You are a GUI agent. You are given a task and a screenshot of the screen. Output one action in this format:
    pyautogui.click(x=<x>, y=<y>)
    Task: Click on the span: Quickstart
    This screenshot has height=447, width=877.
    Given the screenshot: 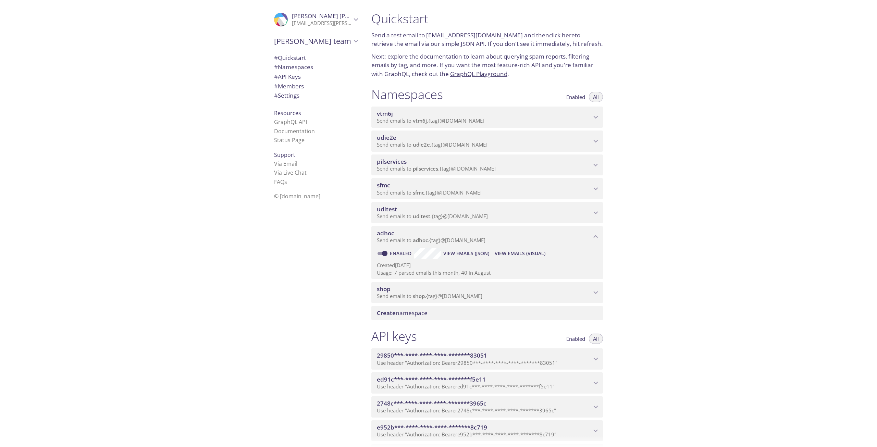 What is the action you would take?
    pyautogui.click(x=290, y=58)
    